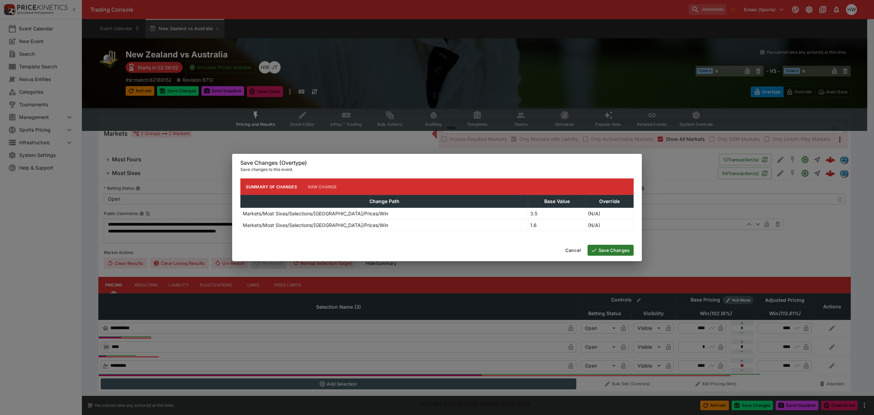  What do you see at coordinates (557, 213) in the screenshot?
I see `td: 3.5` at bounding box center [557, 213].